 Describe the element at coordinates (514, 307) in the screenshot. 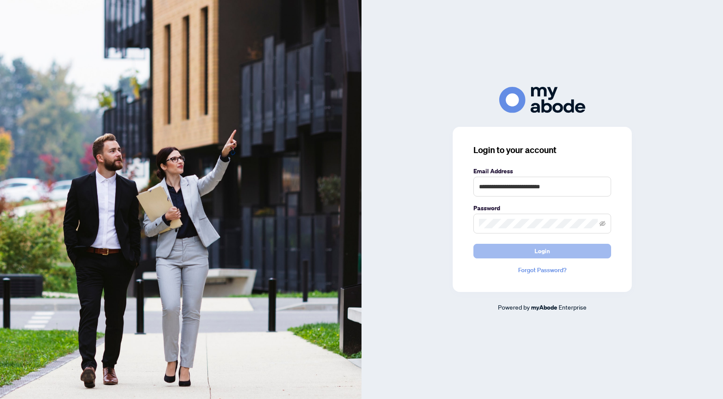

I see `span: Powered by` at that location.